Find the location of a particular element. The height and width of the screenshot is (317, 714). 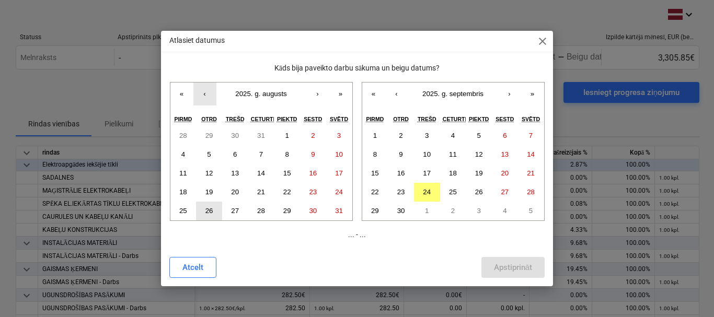

abbr: 2025. gada 11. augusts is located at coordinates (183, 173).